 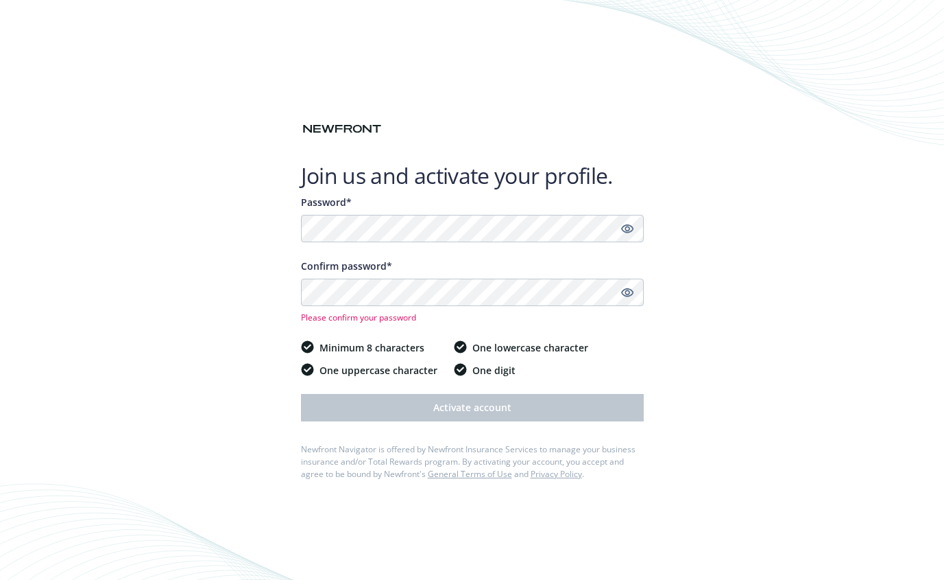 I want to click on span: Password*, so click(x=326, y=202).